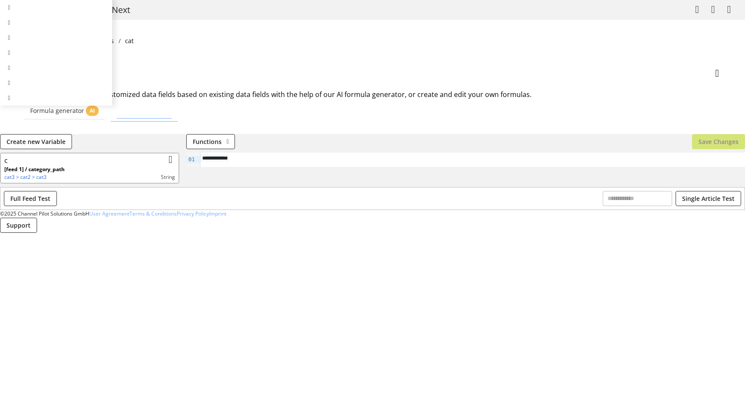 The height and width of the screenshot is (413, 745). What do you see at coordinates (30, 198) in the screenshot?
I see `span: Full Feed Test` at bounding box center [30, 198].